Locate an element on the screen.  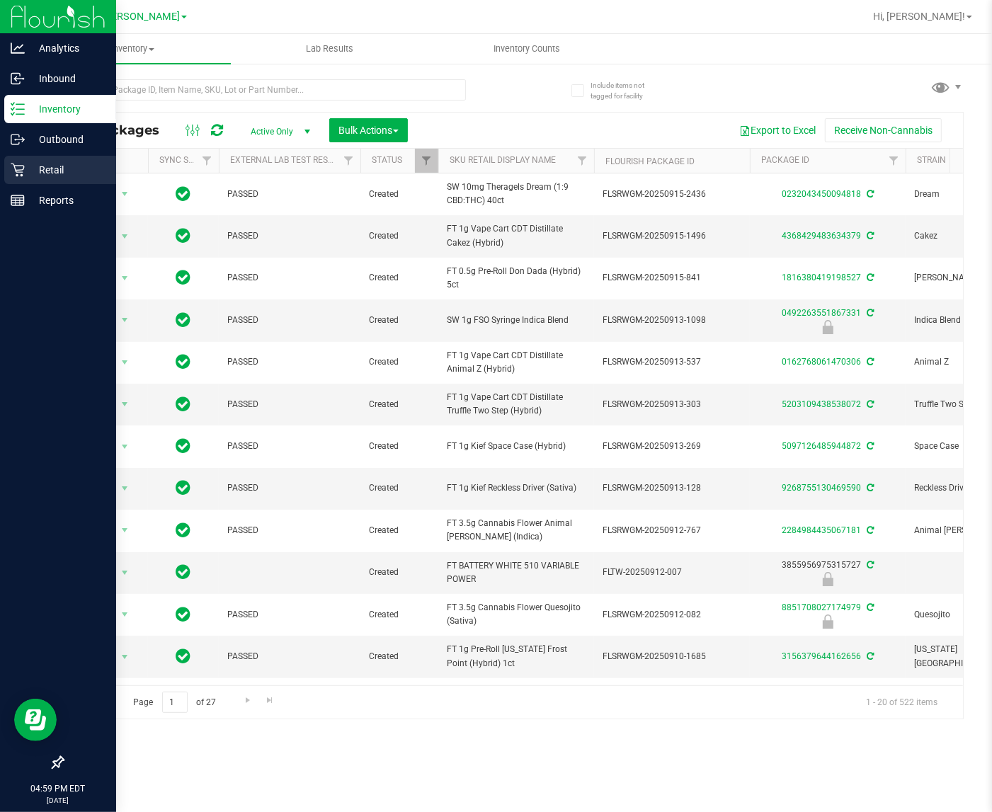
span: FT 1g Vape Cart CDT Distillate Truffle Two Step (Hybrid) is located at coordinates (516, 404).